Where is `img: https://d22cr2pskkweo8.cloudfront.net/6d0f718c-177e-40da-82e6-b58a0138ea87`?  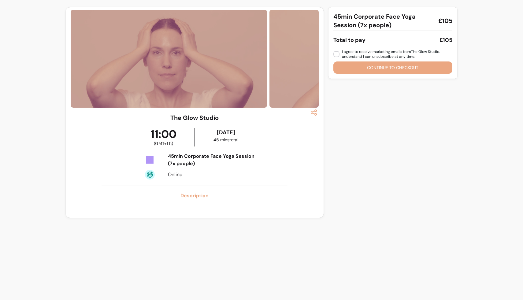
img: https://d22cr2pskkweo8.cloudfront.net/6d0f718c-177e-40da-82e6-b58a0138ea87 is located at coordinates (169, 59).